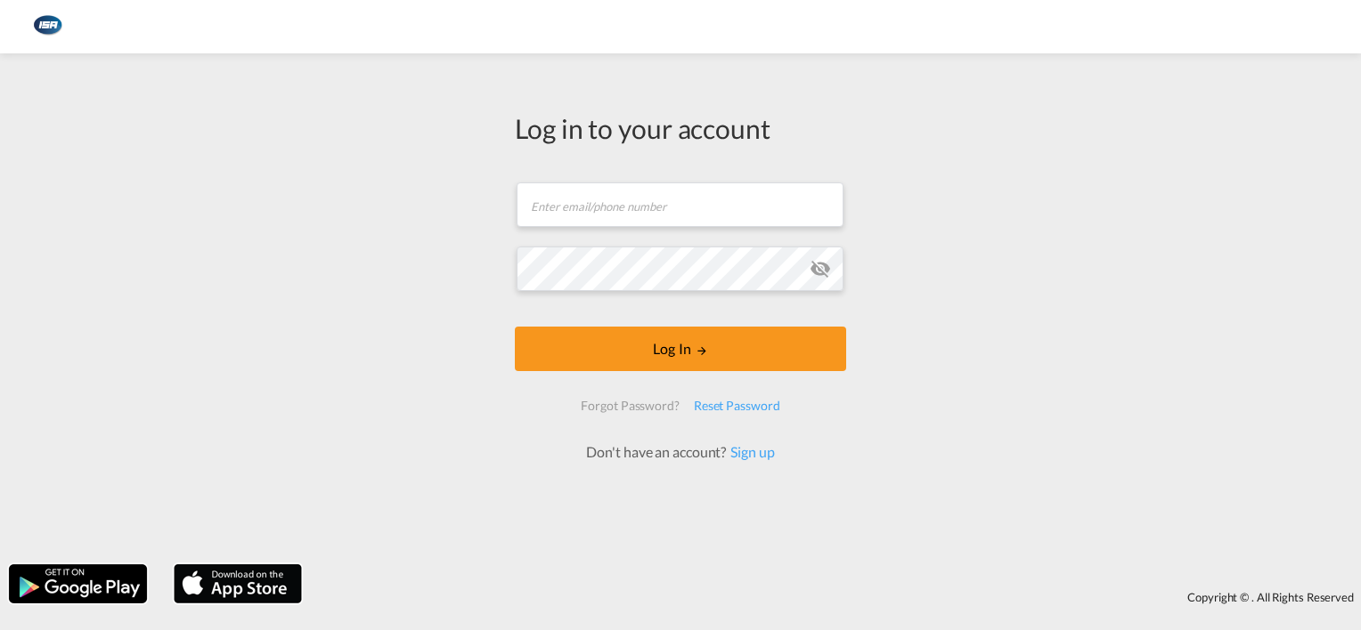 This screenshot has width=1361, height=630. I want to click on div: Forgot Password?, so click(630, 406).